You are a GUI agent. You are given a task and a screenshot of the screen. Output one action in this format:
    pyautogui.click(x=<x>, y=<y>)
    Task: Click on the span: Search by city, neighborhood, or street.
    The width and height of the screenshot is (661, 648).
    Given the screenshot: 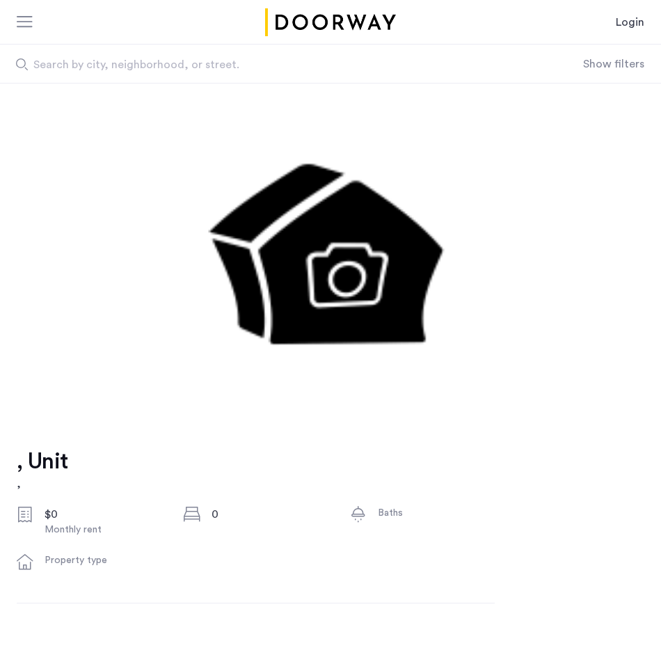 What is the action you would take?
    pyautogui.click(x=267, y=65)
    